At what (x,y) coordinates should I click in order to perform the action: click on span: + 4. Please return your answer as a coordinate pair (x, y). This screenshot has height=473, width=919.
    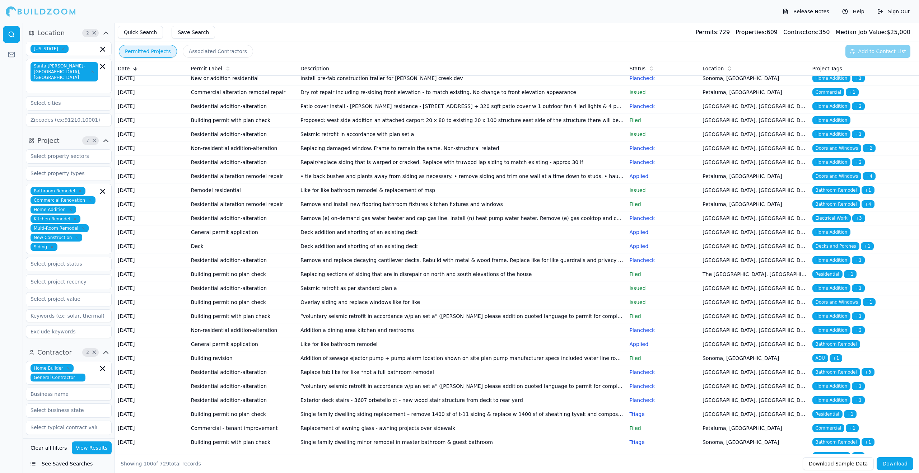
    Looking at the image, I should click on (869, 176).